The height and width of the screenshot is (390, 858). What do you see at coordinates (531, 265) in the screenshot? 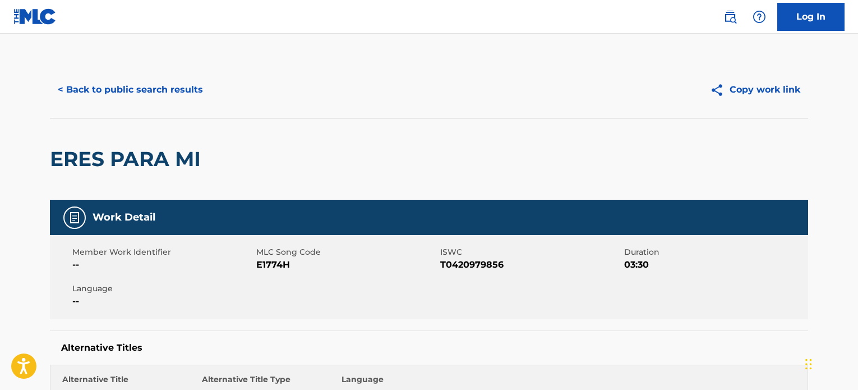
I see `span: T0420979856` at bounding box center [531, 265].